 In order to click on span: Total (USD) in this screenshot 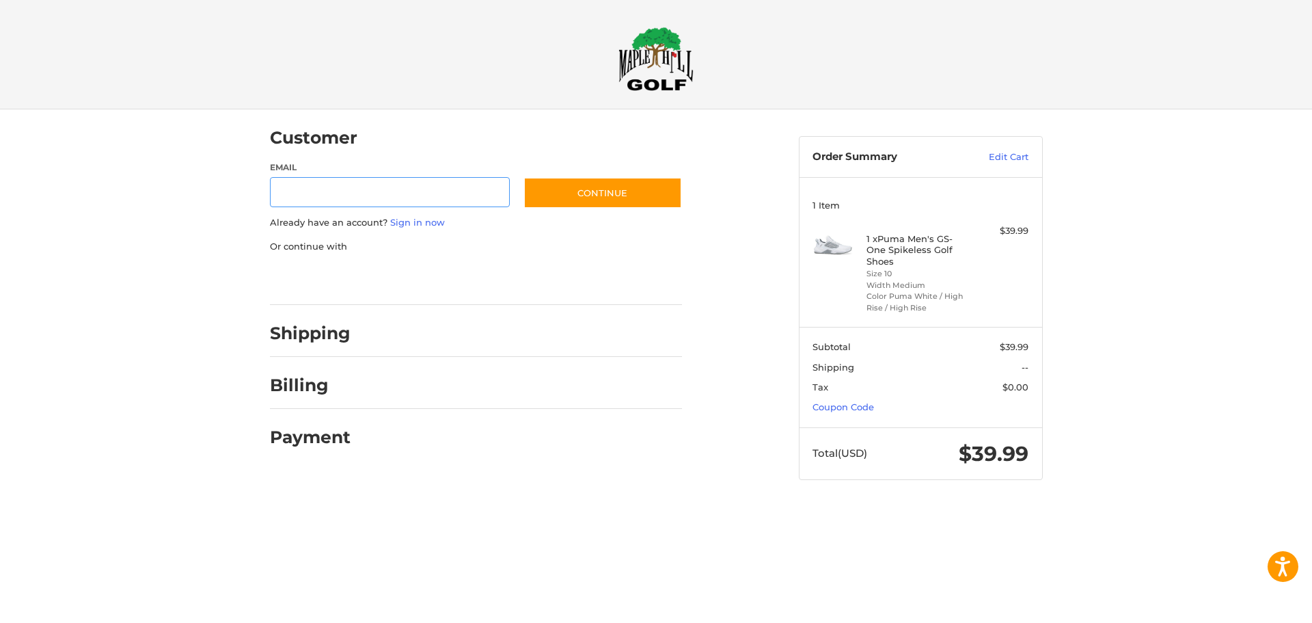, I will do `click(840, 452)`.